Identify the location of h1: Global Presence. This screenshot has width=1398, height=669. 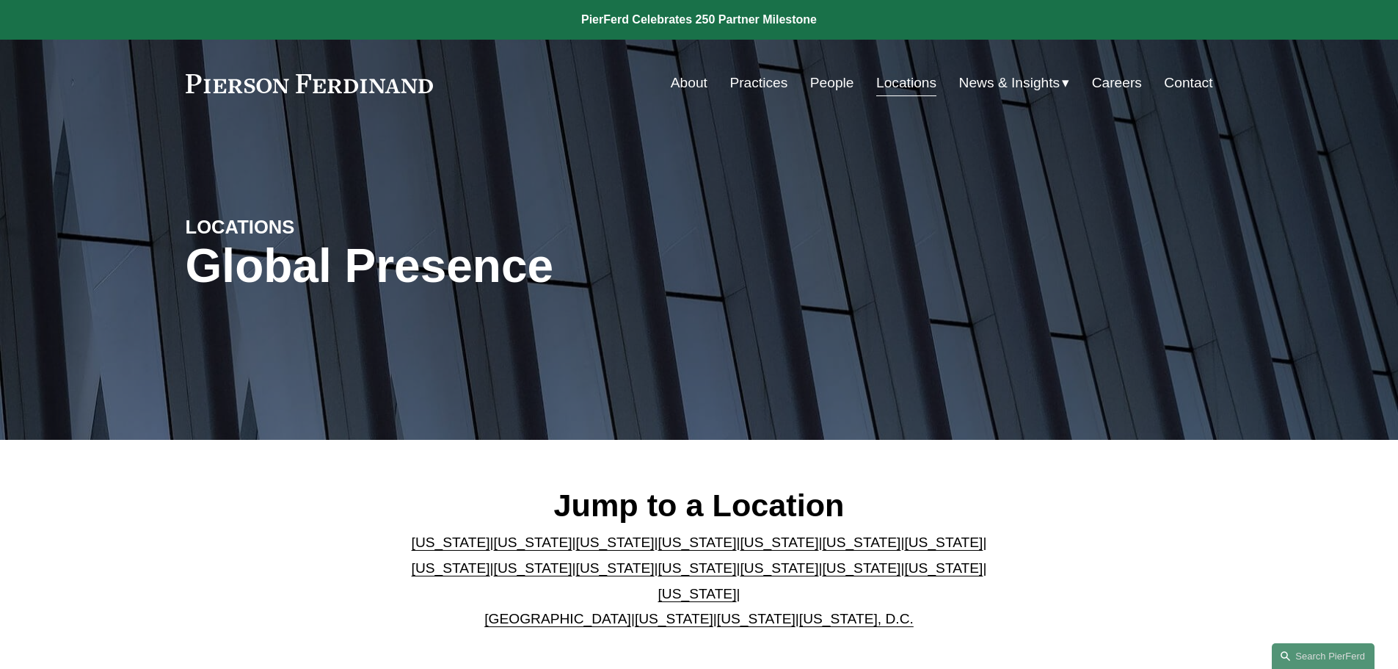
(528, 266).